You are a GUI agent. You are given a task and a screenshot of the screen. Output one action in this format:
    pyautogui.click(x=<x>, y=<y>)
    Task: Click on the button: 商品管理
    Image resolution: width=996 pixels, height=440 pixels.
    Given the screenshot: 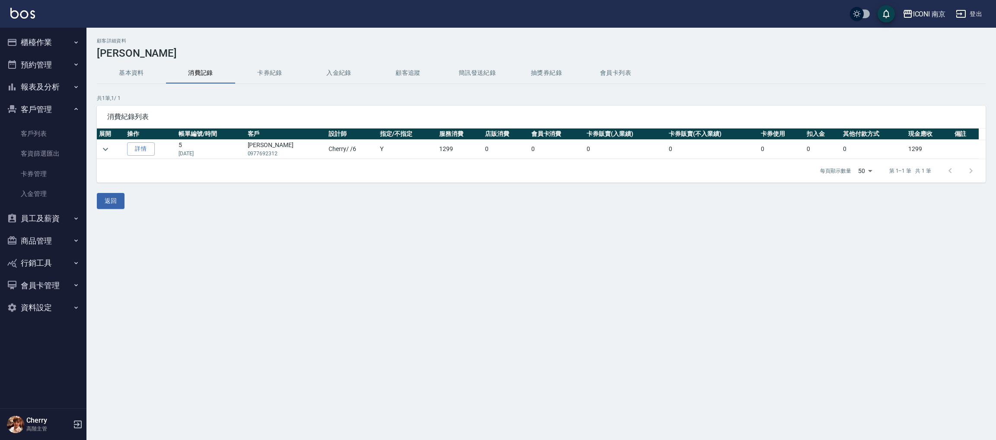 What is the action you would take?
    pyautogui.click(x=43, y=241)
    